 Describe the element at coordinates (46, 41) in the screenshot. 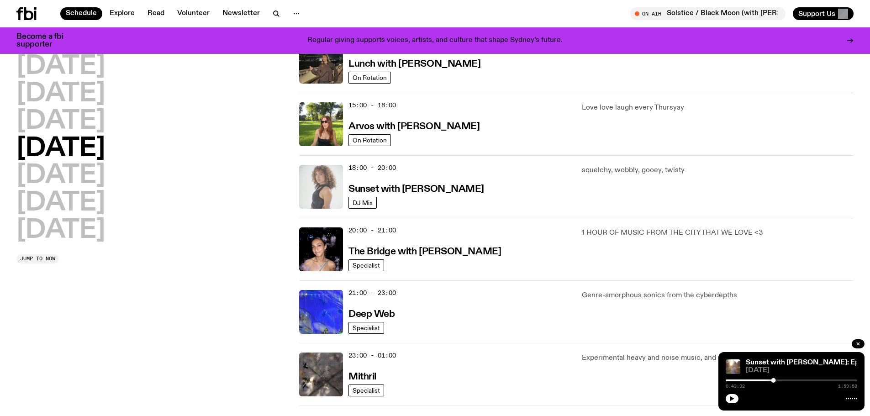

I see `h3: Become a fbi supporter` at that location.